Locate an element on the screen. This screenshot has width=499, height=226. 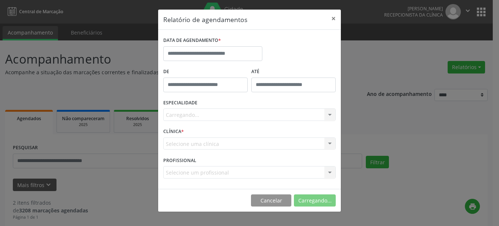
label: PROFISSIONAL is located at coordinates (180, 160).